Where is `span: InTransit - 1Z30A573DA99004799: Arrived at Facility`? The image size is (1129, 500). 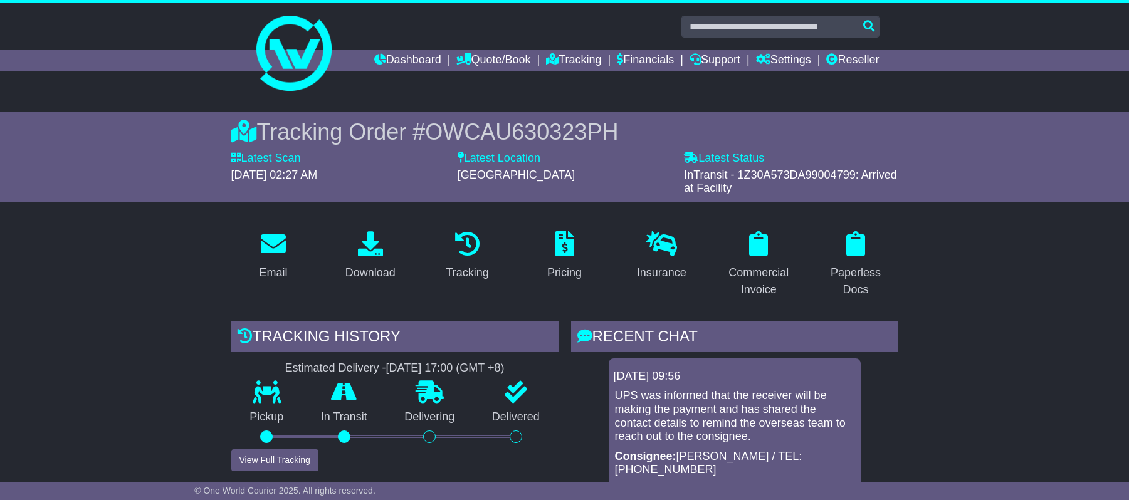
span: InTransit - 1Z30A573DA99004799: Arrived at Facility is located at coordinates (790, 182).